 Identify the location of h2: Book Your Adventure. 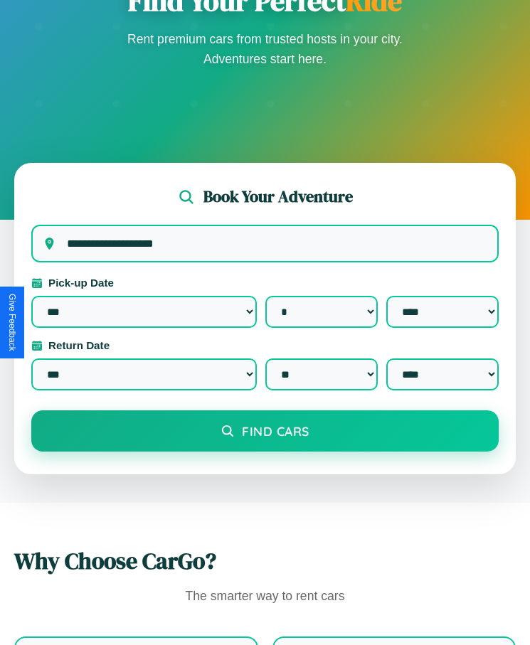
(278, 196).